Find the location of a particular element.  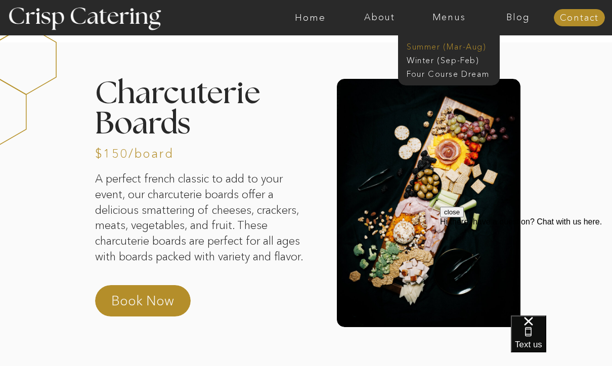

a: About is located at coordinates (380, 18).